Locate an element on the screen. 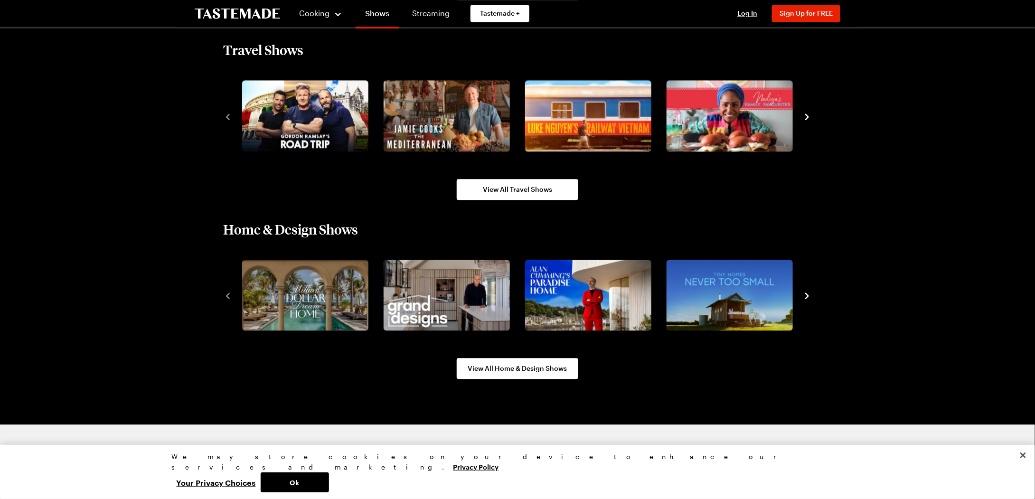 This screenshot has width=1035, height=499. div: We may store cookies on your device to enhance our services and marketing. is located at coordinates (514, 462).